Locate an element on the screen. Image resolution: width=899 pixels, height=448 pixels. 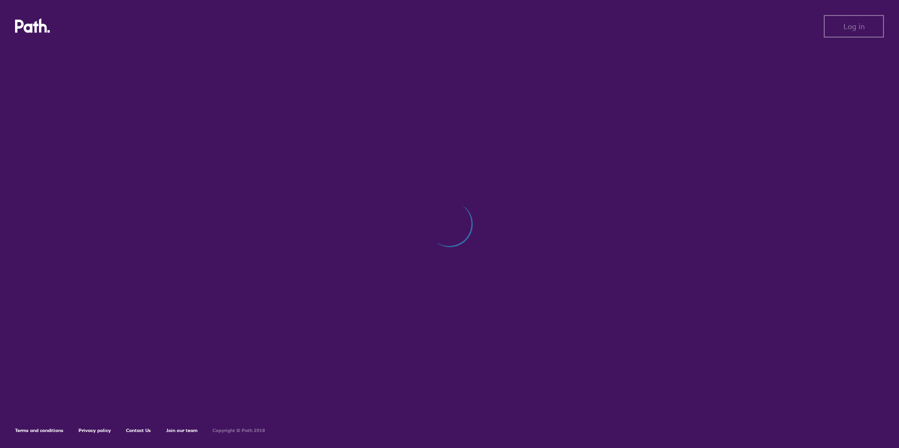
a: Terms and conditions is located at coordinates (39, 431).